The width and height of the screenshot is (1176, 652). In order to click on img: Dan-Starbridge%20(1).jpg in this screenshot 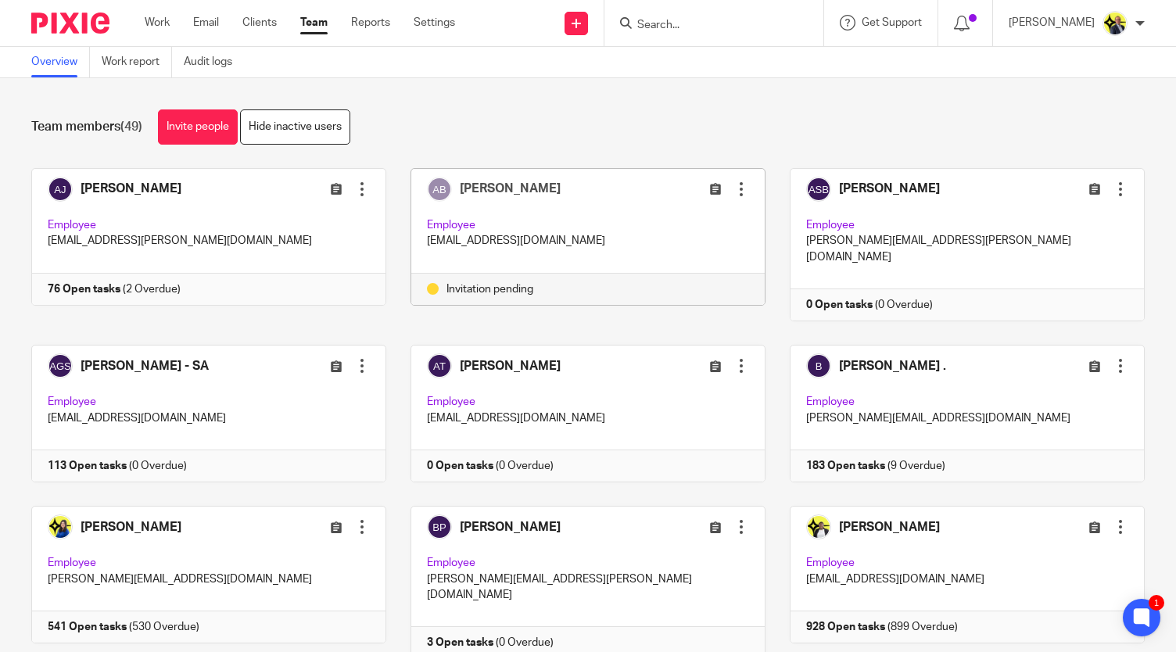, I will do `click(1115, 23)`.